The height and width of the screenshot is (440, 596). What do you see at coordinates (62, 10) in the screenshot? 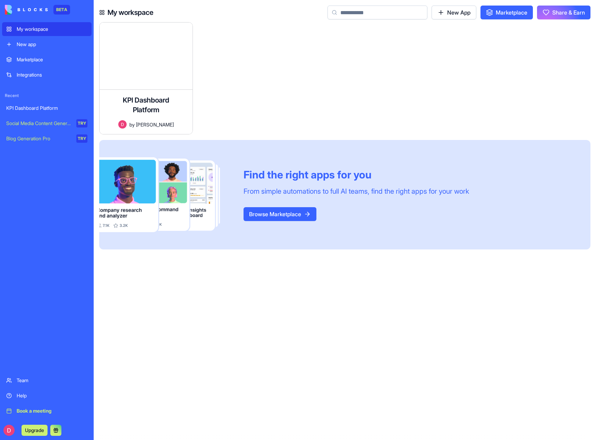
I see `div: BETA` at bounding box center [62, 10].